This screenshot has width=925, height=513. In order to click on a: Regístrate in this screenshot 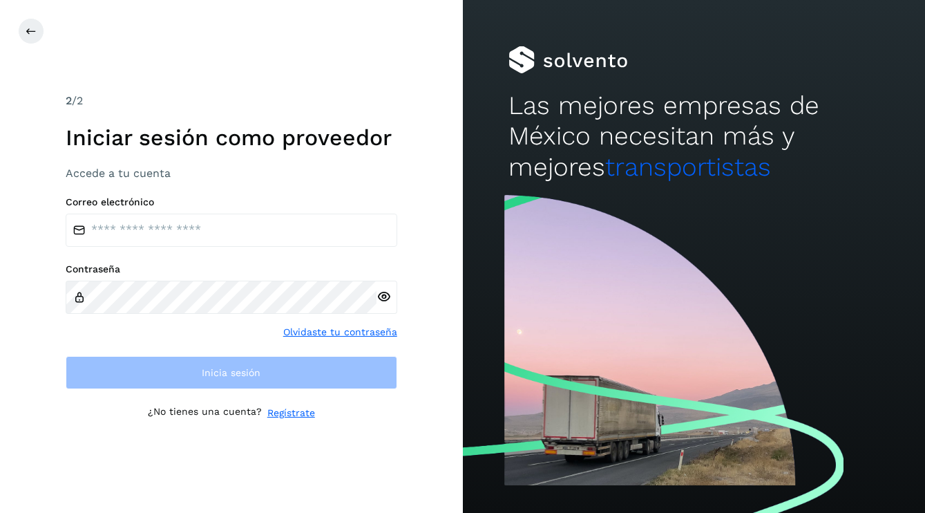, I will do `click(291, 413)`.